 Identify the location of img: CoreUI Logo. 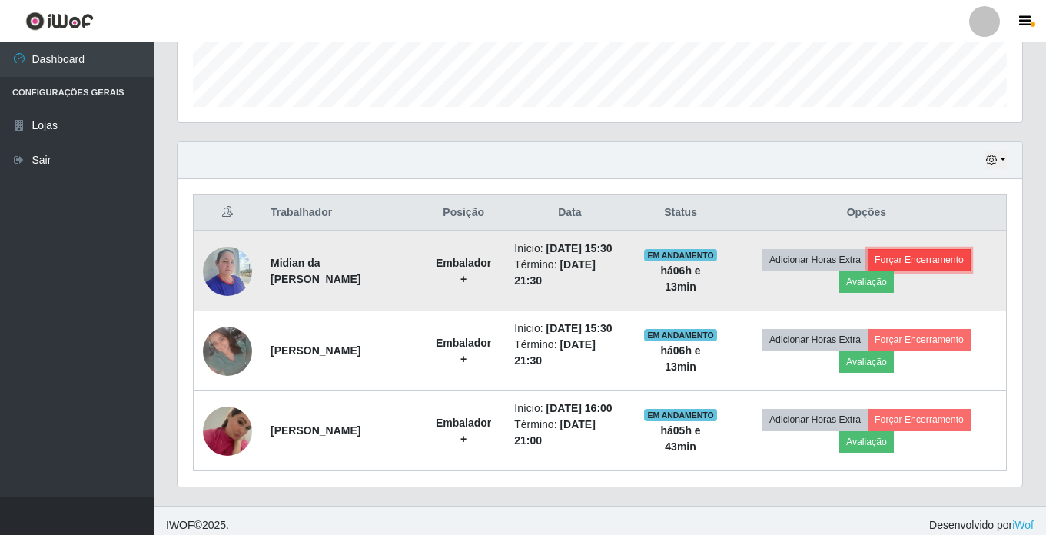
(59, 21).